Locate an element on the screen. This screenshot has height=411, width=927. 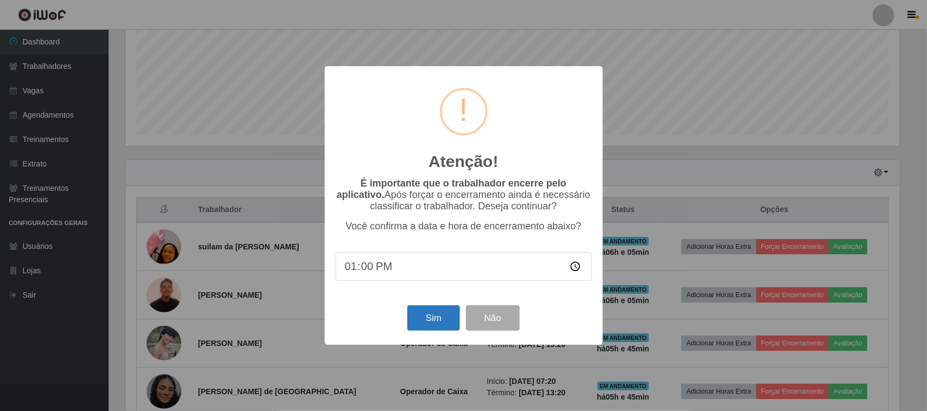
p: Você confirma a data e hora de encerramento abaixo? is located at coordinates (464, 226).